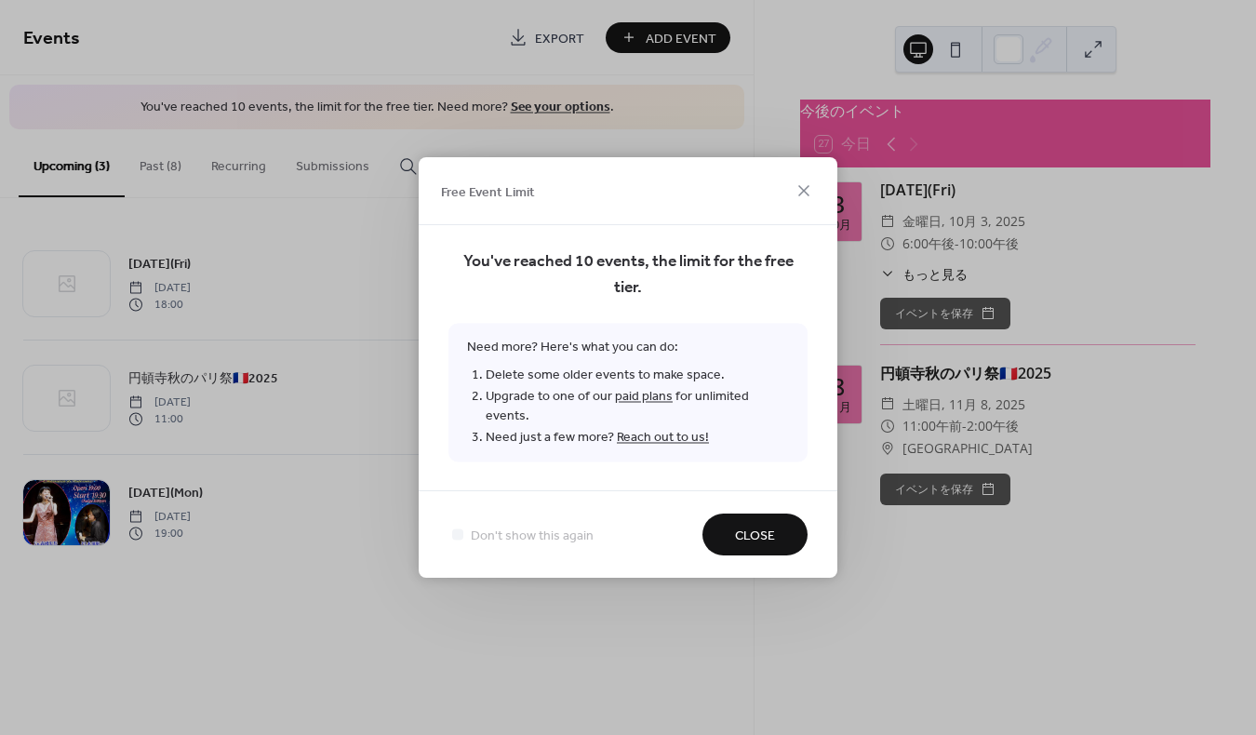 The width and height of the screenshot is (1256, 735). I want to click on span: Free Event Limit, so click(488, 192).